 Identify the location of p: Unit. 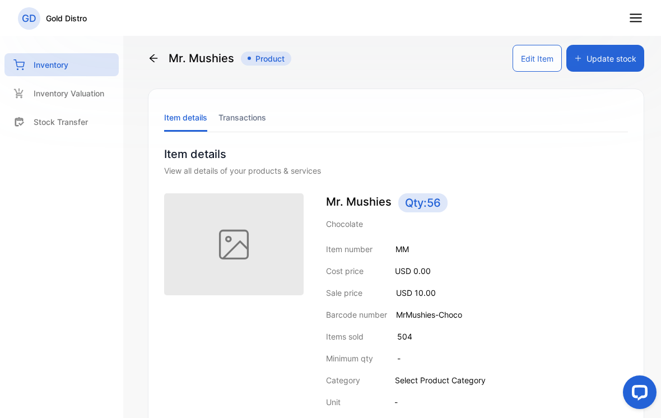
(333, 401).